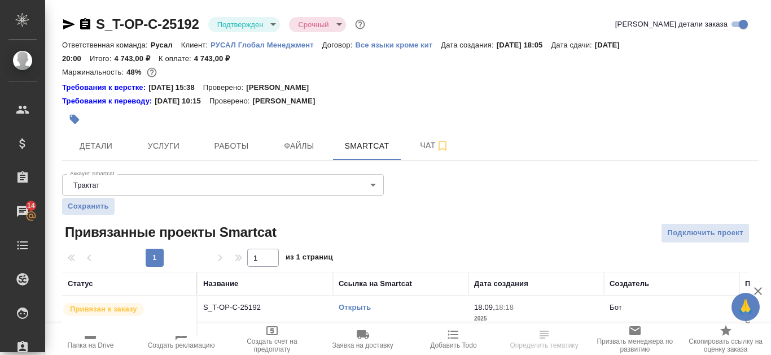 This screenshot has width=771, height=355. What do you see at coordinates (443, 146) in the screenshot?
I see `svg: Подписаться` at bounding box center [443, 146].